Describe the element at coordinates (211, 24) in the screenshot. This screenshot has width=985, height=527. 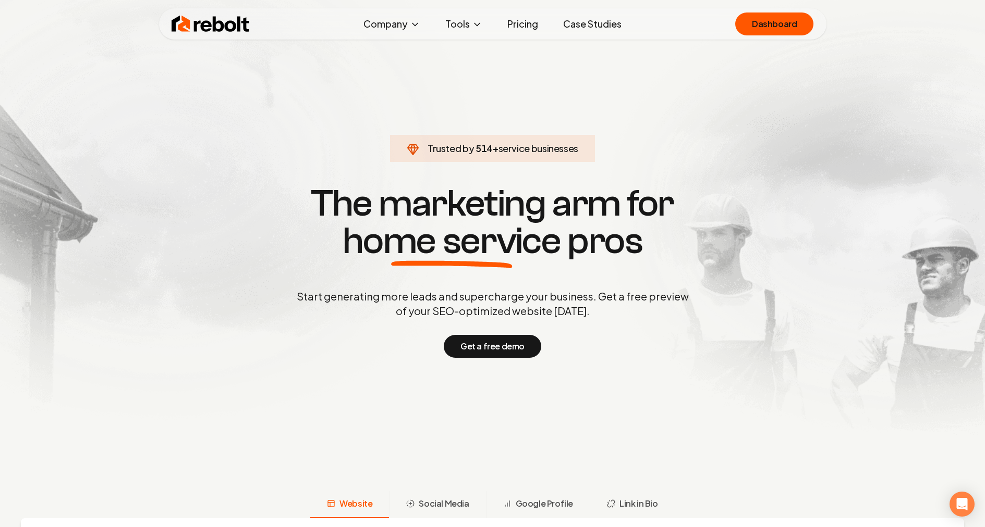
I see `img: Rebolt Logo` at that location.